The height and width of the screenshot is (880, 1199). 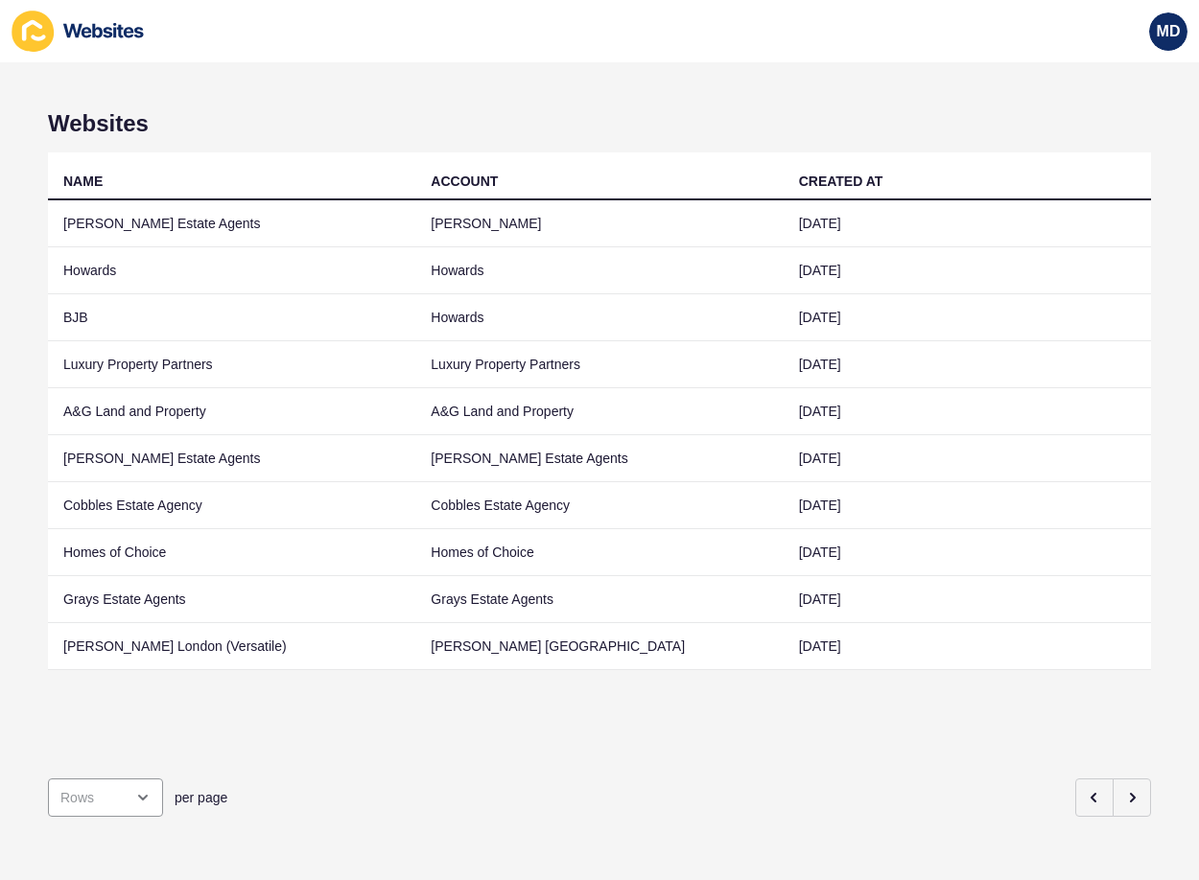 I want to click on h1: Websites, so click(x=599, y=124).